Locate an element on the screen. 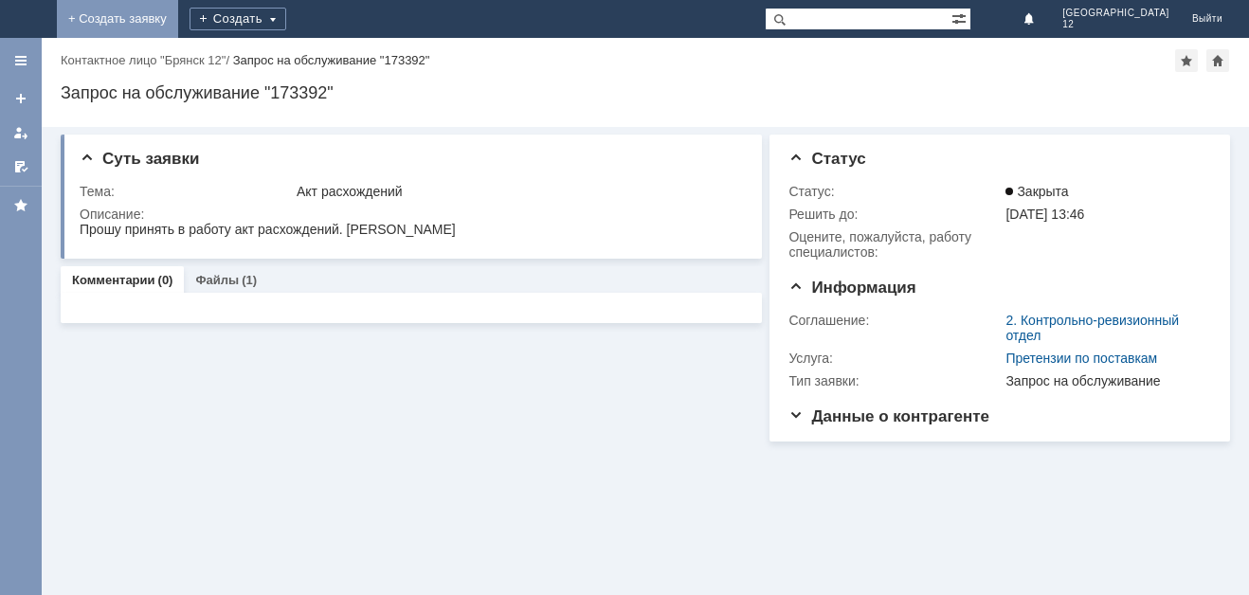 This screenshot has height=595, width=1249. div: Статус: is located at coordinates (895, 191).